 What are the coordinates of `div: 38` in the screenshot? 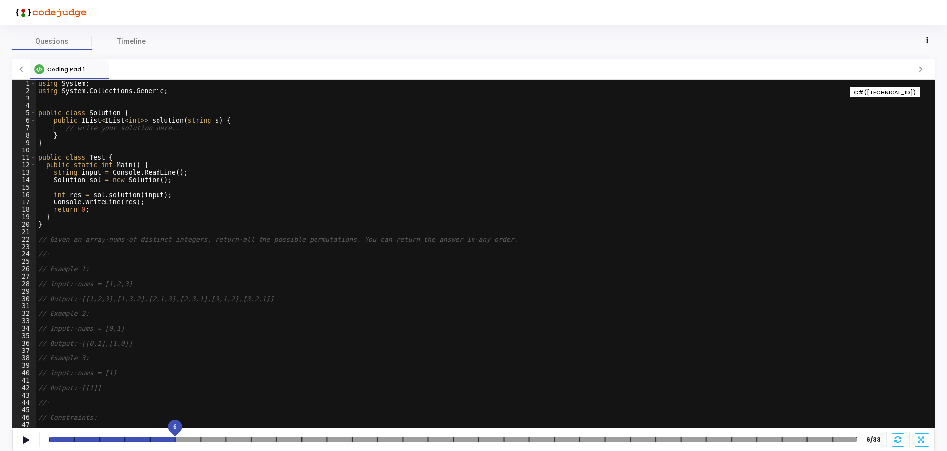 It's located at (24, 358).